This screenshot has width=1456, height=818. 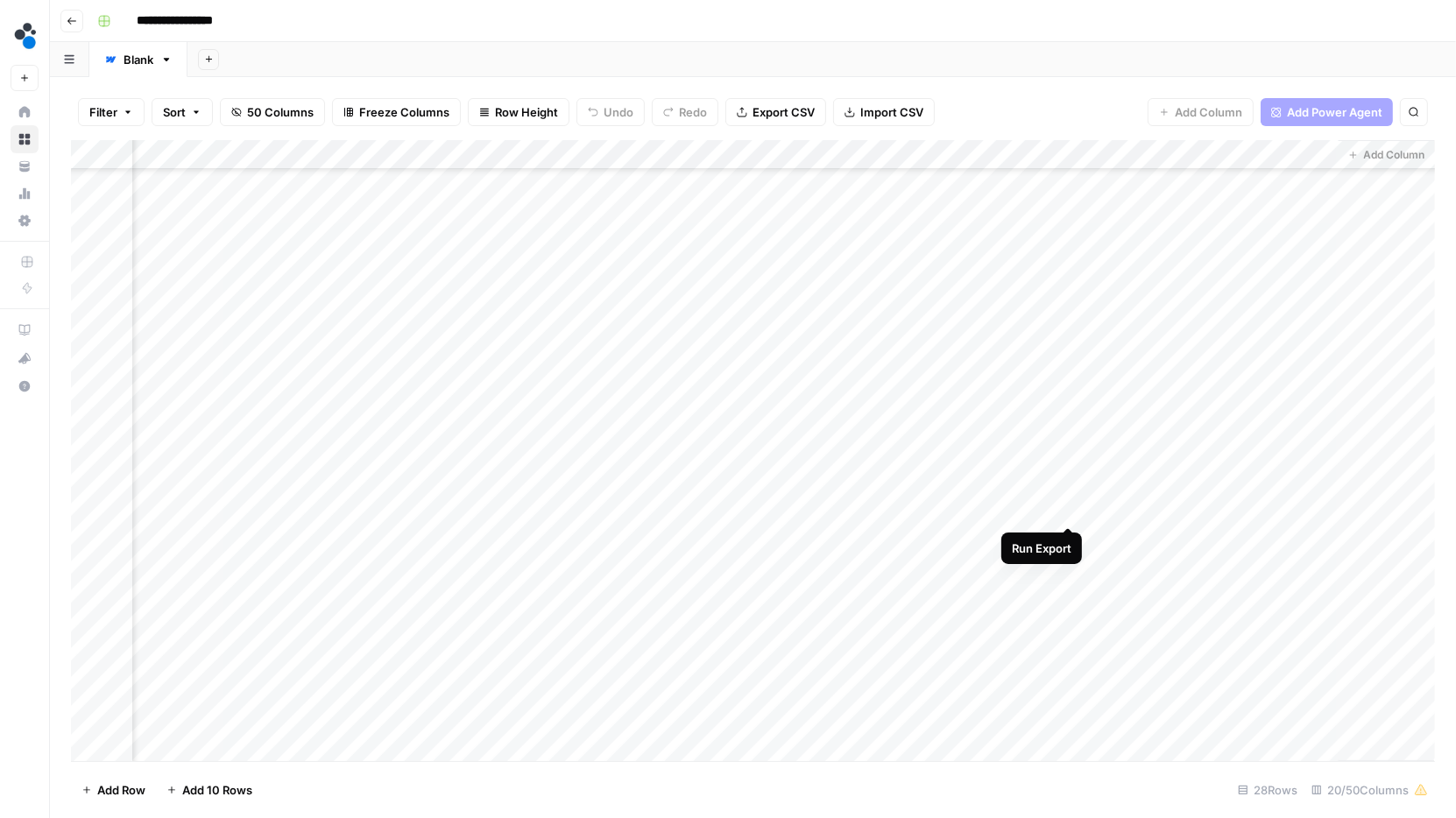 What do you see at coordinates (404, 112) in the screenshot?
I see `span: Freeze Columns` at bounding box center [404, 112].